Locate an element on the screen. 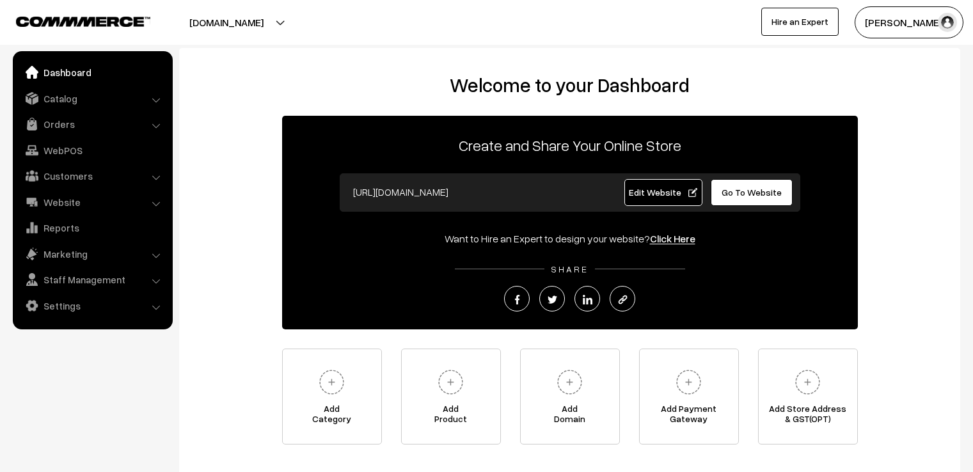 The height and width of the screenshot is (472, 973). h2: Welcome to your Dashboard is located at coordinates (569, 85).